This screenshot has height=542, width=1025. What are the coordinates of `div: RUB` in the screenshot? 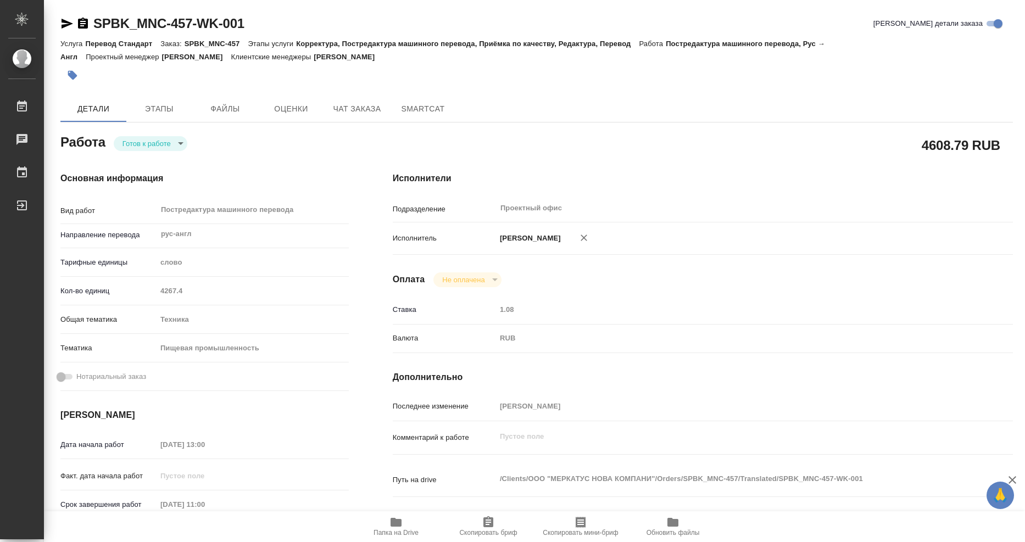 It's located at (728, 338).